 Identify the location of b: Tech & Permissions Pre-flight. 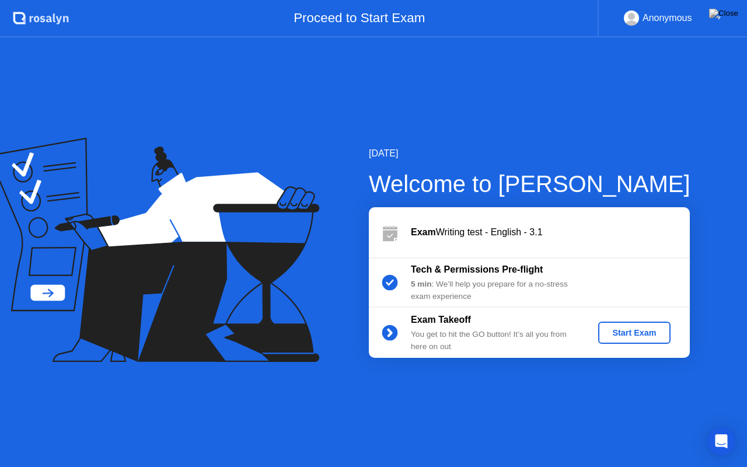
(477, 269).